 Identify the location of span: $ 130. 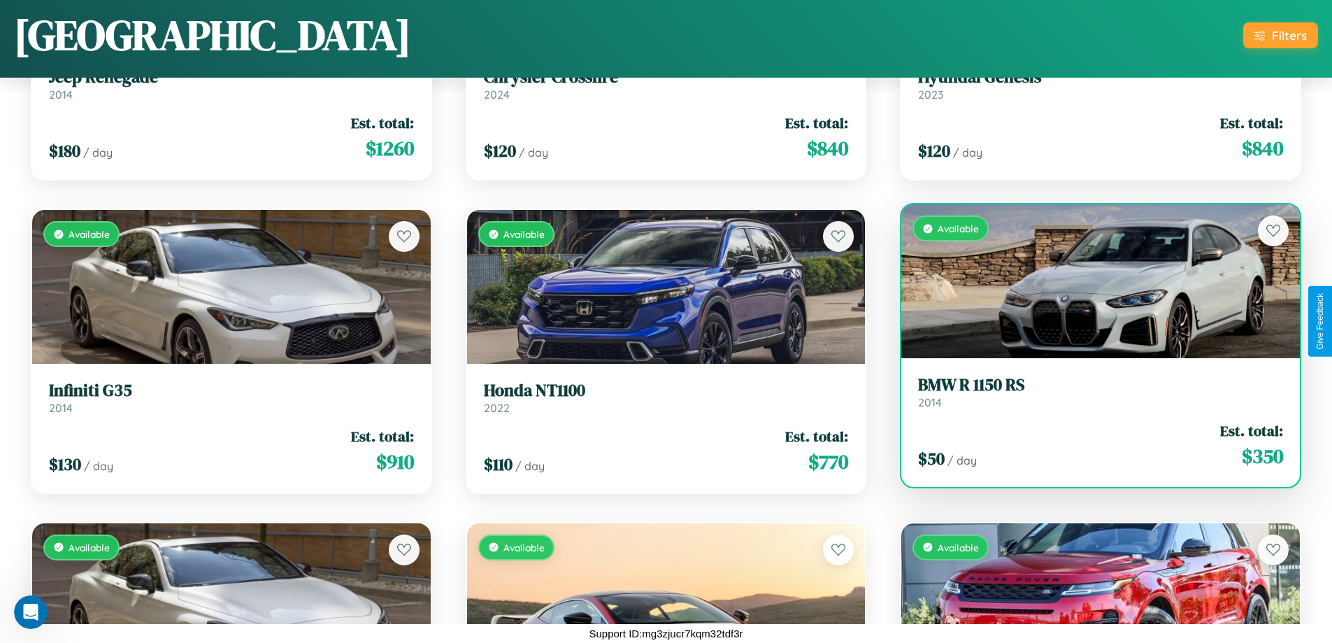
(65, 464).